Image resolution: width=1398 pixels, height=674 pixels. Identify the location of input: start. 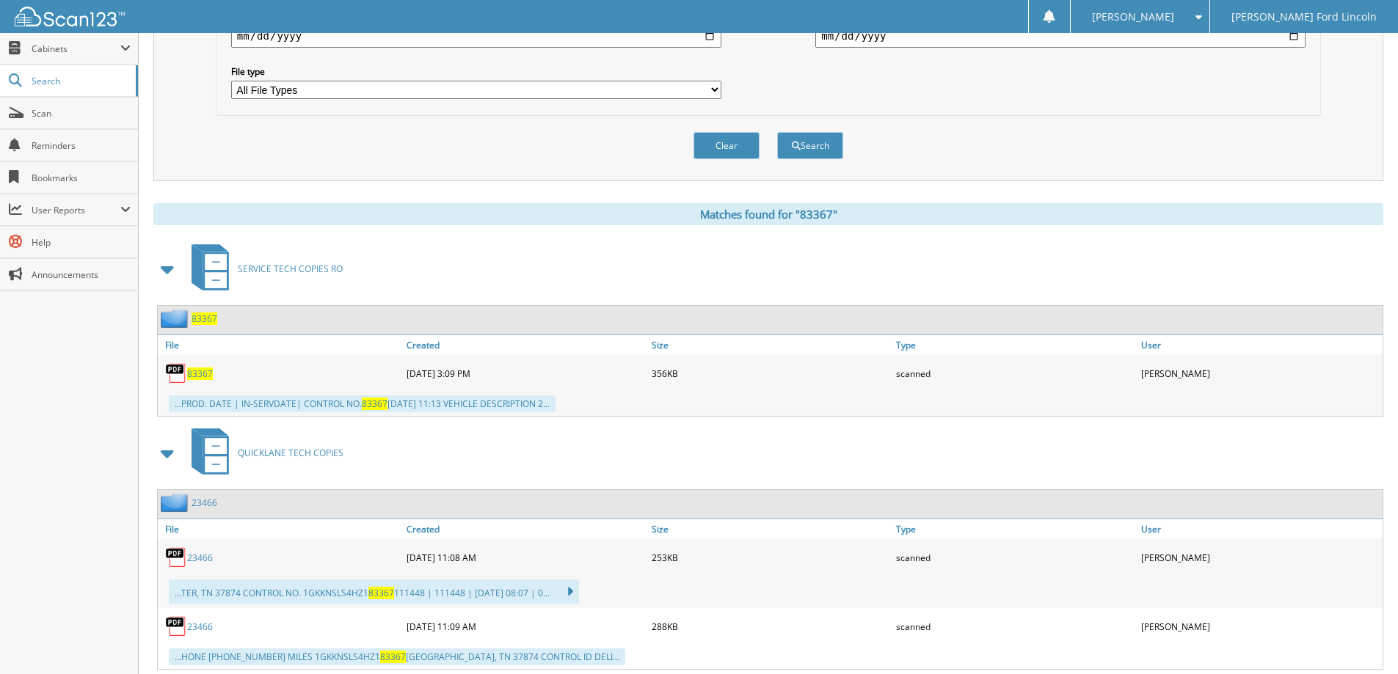
(476, 36).